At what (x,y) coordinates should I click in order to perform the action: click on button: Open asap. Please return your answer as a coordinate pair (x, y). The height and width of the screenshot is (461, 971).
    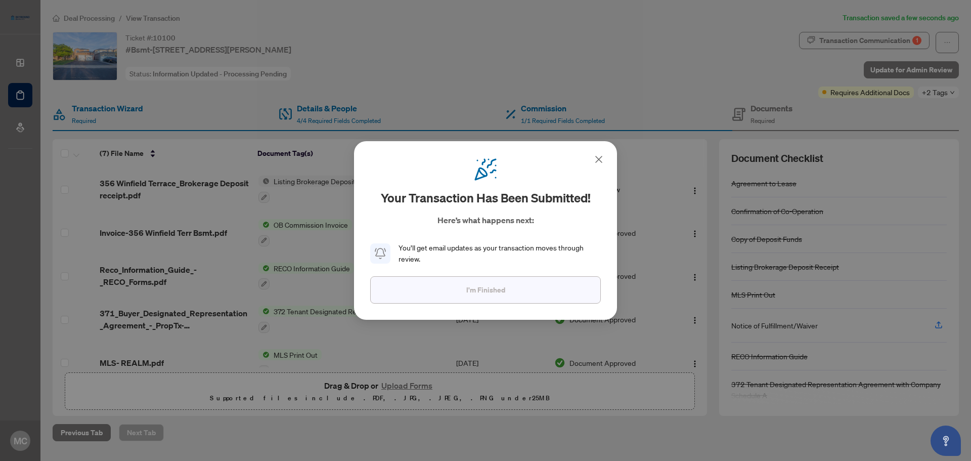
    Looking at the image, I should click on (945, 440).